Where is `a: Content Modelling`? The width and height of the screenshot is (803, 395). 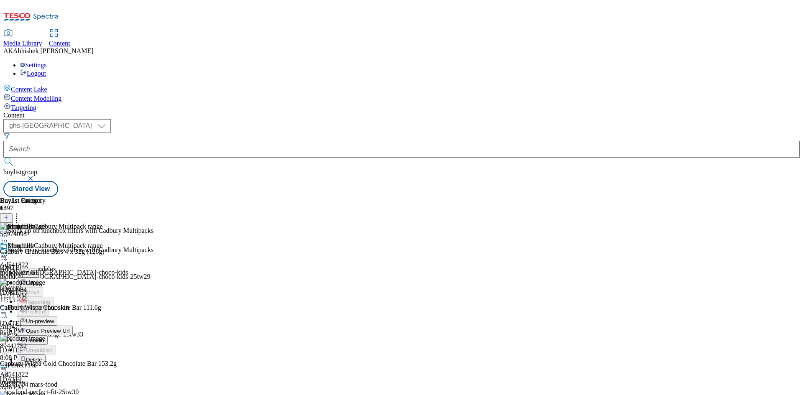
a: Content Modelling is located at coordinates (401, 98).